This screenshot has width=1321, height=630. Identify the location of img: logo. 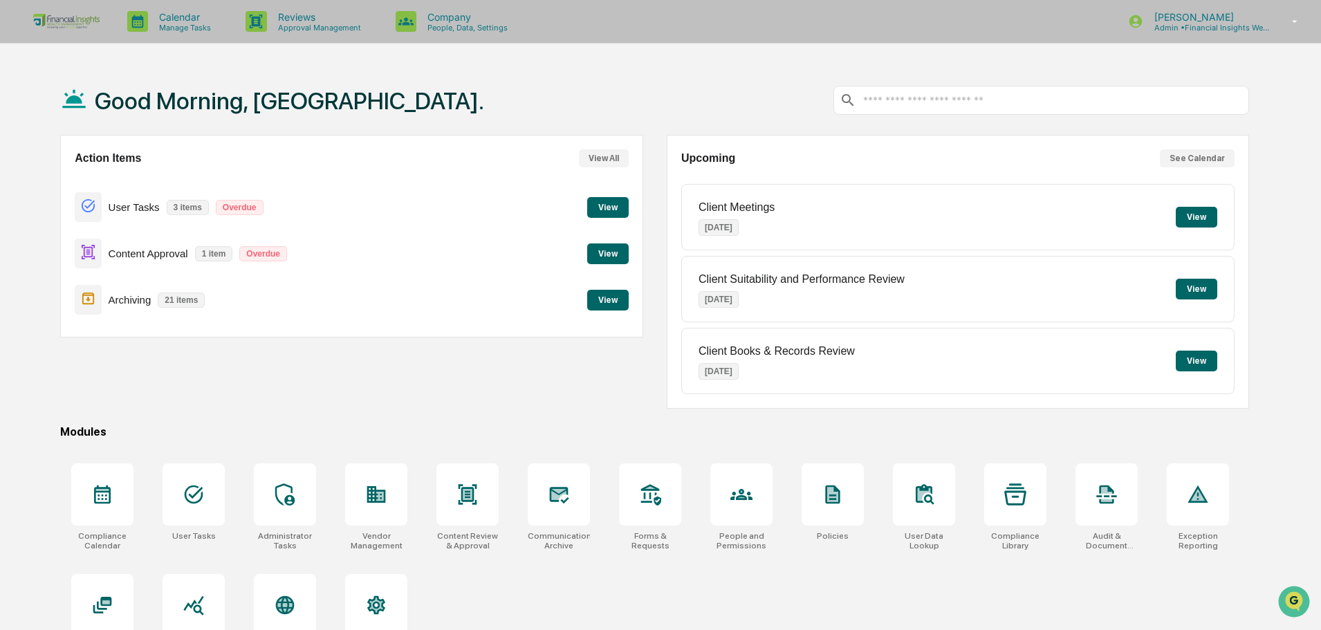
(66, 21).